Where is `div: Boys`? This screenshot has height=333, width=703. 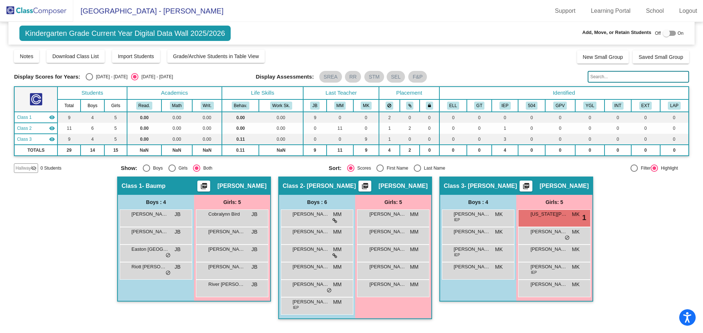 div: Boys is located at coordinates (156, 168).